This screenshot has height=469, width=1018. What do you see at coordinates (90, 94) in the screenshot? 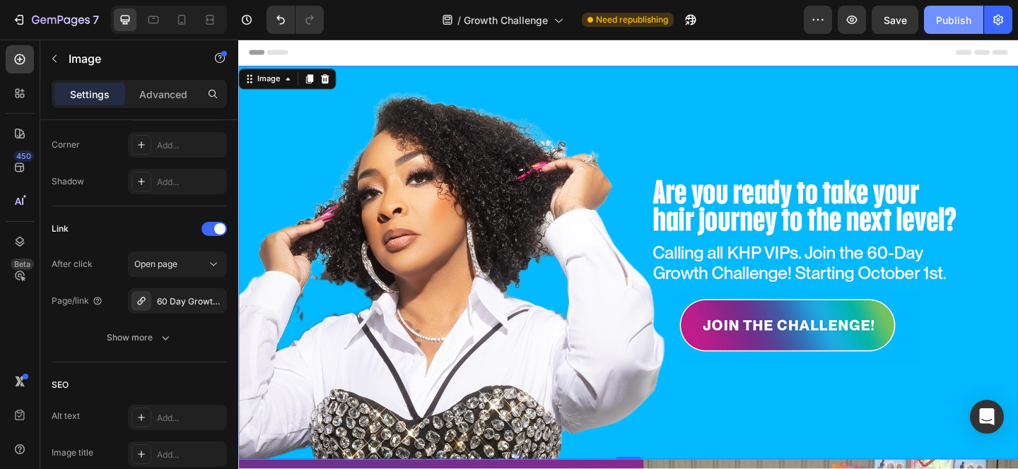
I see `p: Settings` at bounding box center [90, 94].